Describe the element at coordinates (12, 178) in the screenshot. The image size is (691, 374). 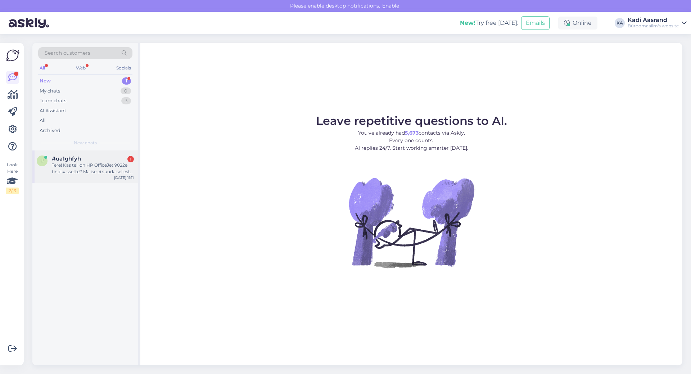
I see `div: Look Here` at that location.